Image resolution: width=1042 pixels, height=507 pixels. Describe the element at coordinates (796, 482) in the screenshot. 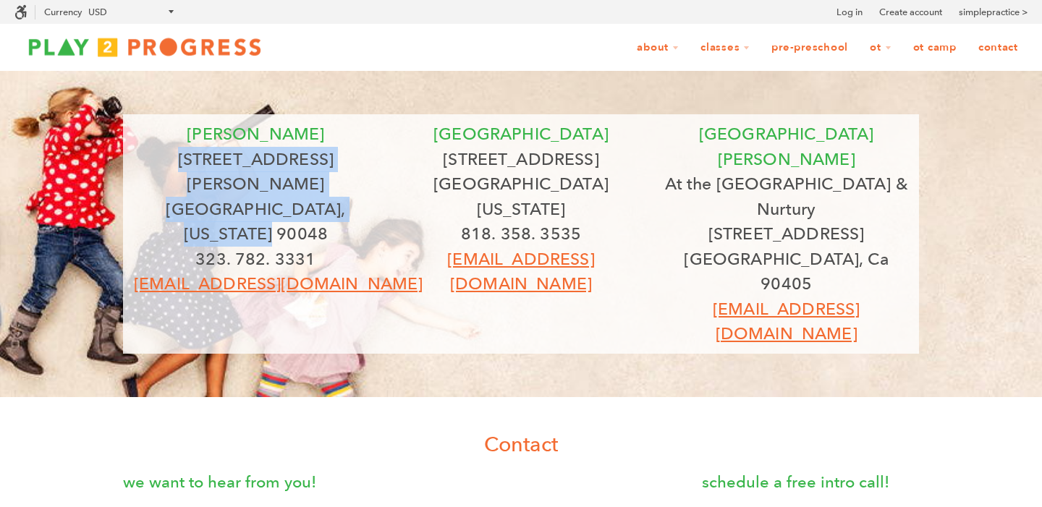

I see `p: schedule a free intro call!` at that location.